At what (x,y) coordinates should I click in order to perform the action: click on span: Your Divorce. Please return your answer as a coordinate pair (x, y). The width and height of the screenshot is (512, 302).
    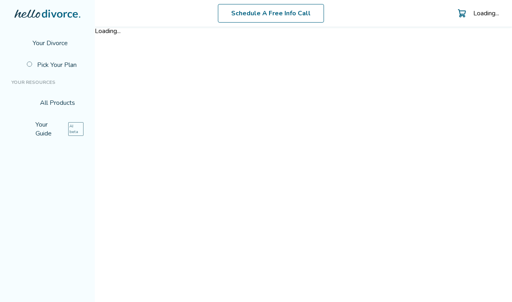
    Looking at the image, I should click on (51, 43).